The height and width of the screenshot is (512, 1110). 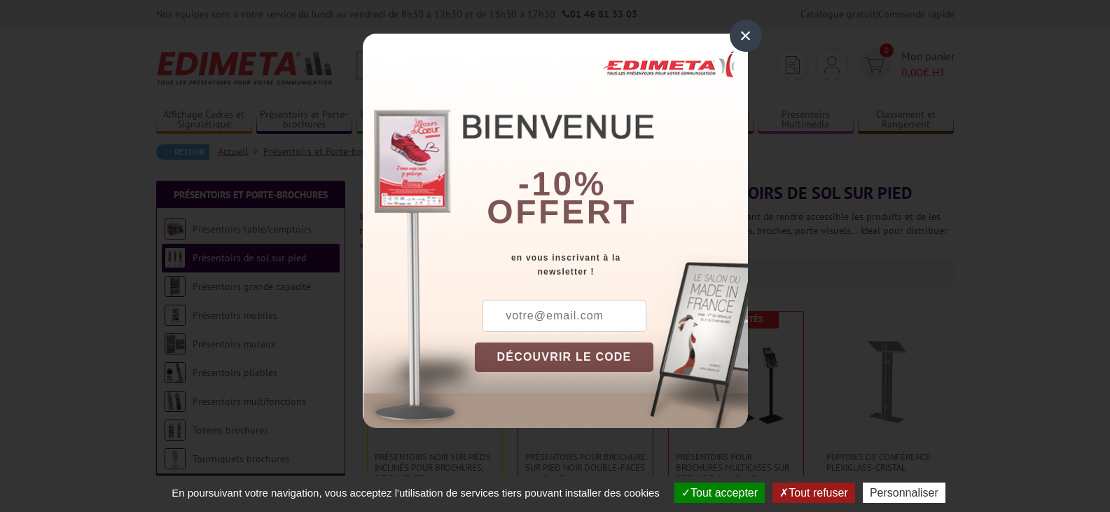 I want to click on font: offert, so click(x=561, y=211).